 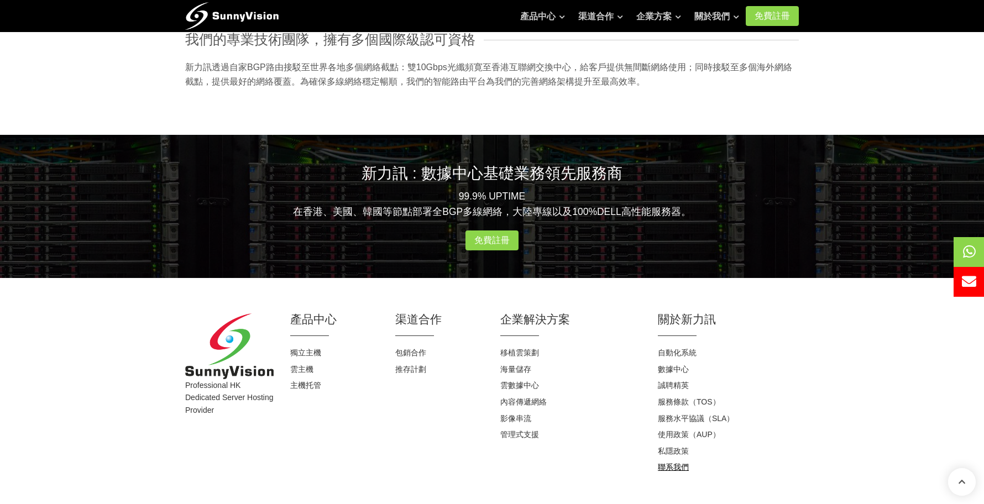 What do you see at coordinates (516, 369) in the screenshot?
I see `a: 海量儲存` at bounding box center [516, 369].